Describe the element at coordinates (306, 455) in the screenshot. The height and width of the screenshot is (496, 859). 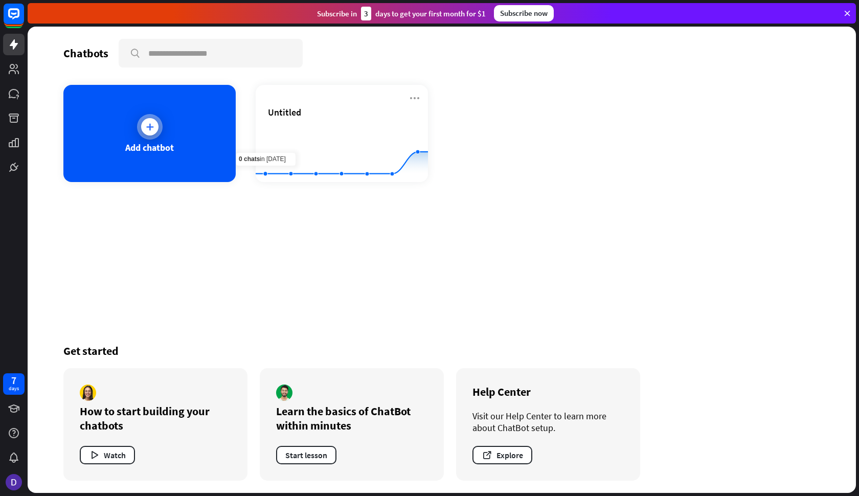
I see `button: Start lesson` at that location.